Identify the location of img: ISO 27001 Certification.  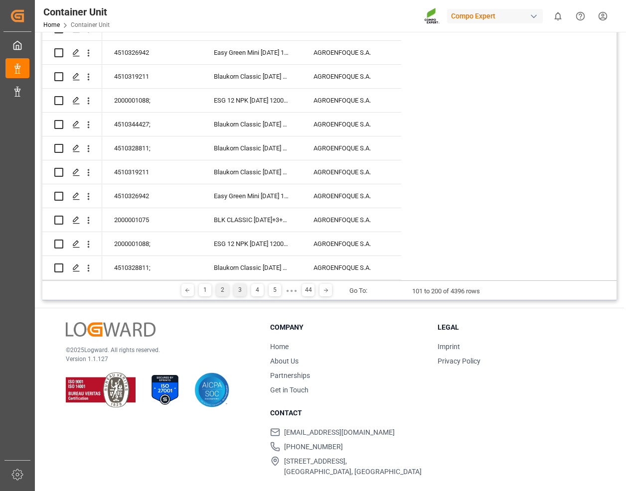
(165, 390).